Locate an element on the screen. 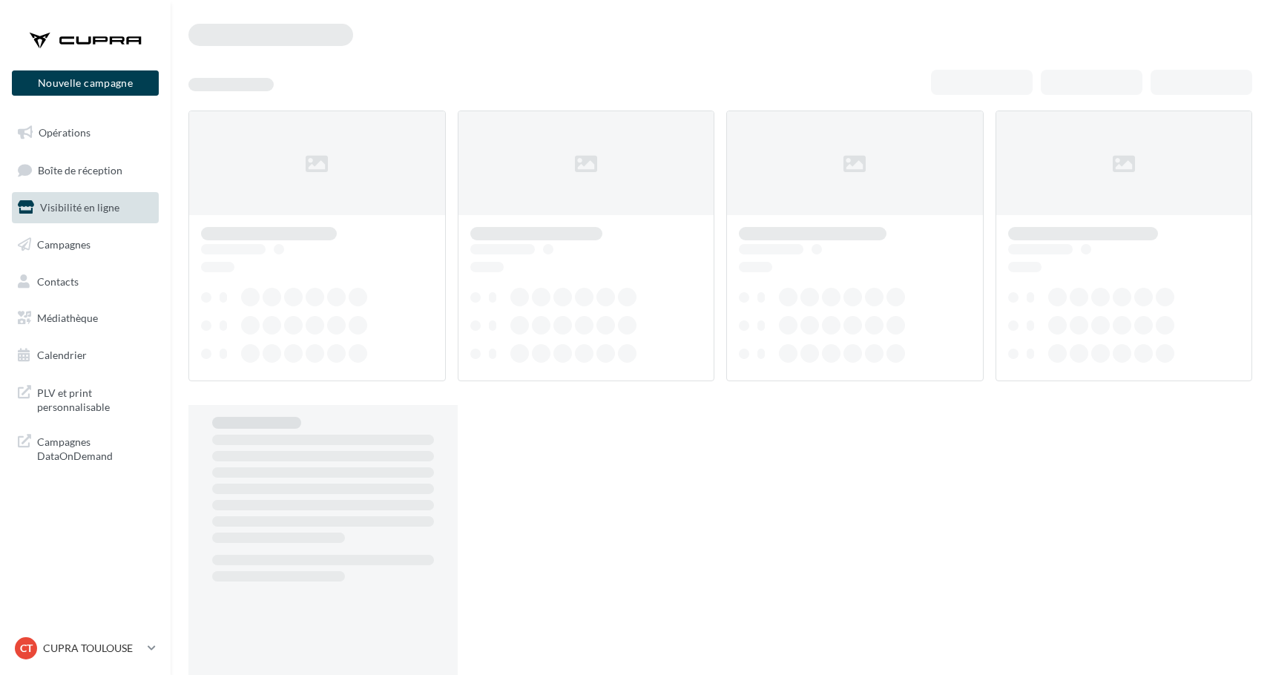  p: CUPRA TOULOUSE is located at coordinates (92, 648).